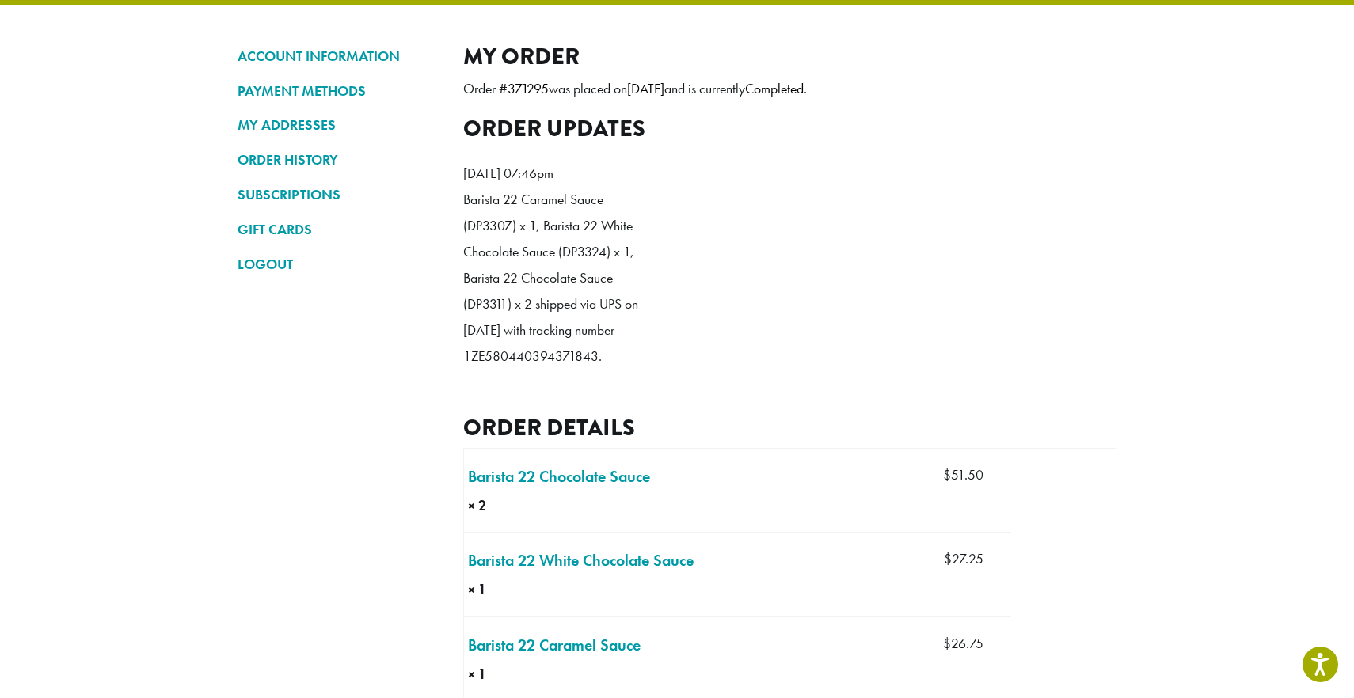 Image resolution: width=1354 pixels, height=698 pixels. What do you see at coordinates (554, 645) in the screenshot?
I see `a: Barista 22 Caramel Sauce` at bounding box center [554, 645].